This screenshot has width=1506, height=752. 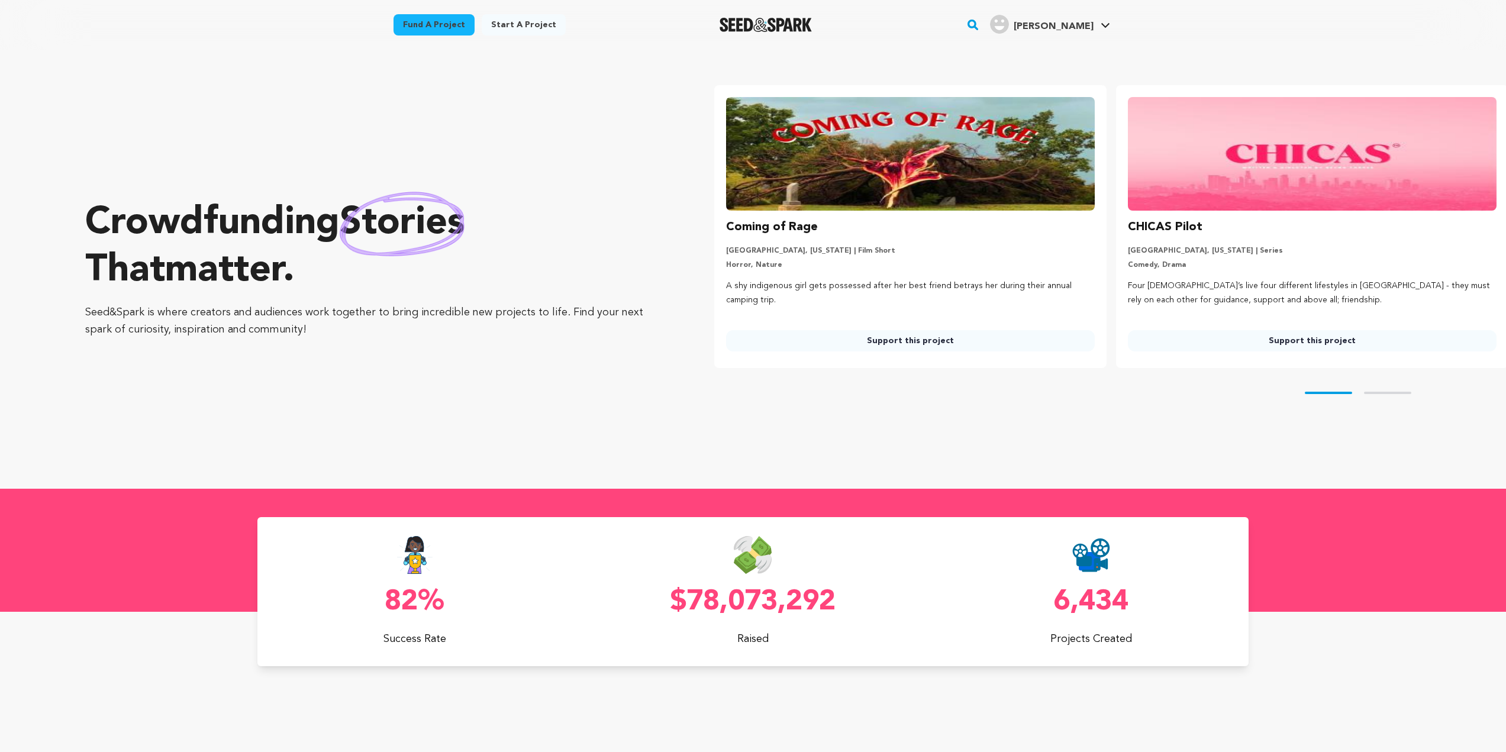 What do you see at coordinates (1165, 227) in the screenshot?
I see `h3: CHICAS Pilot` at bounding box center [1165, 227].